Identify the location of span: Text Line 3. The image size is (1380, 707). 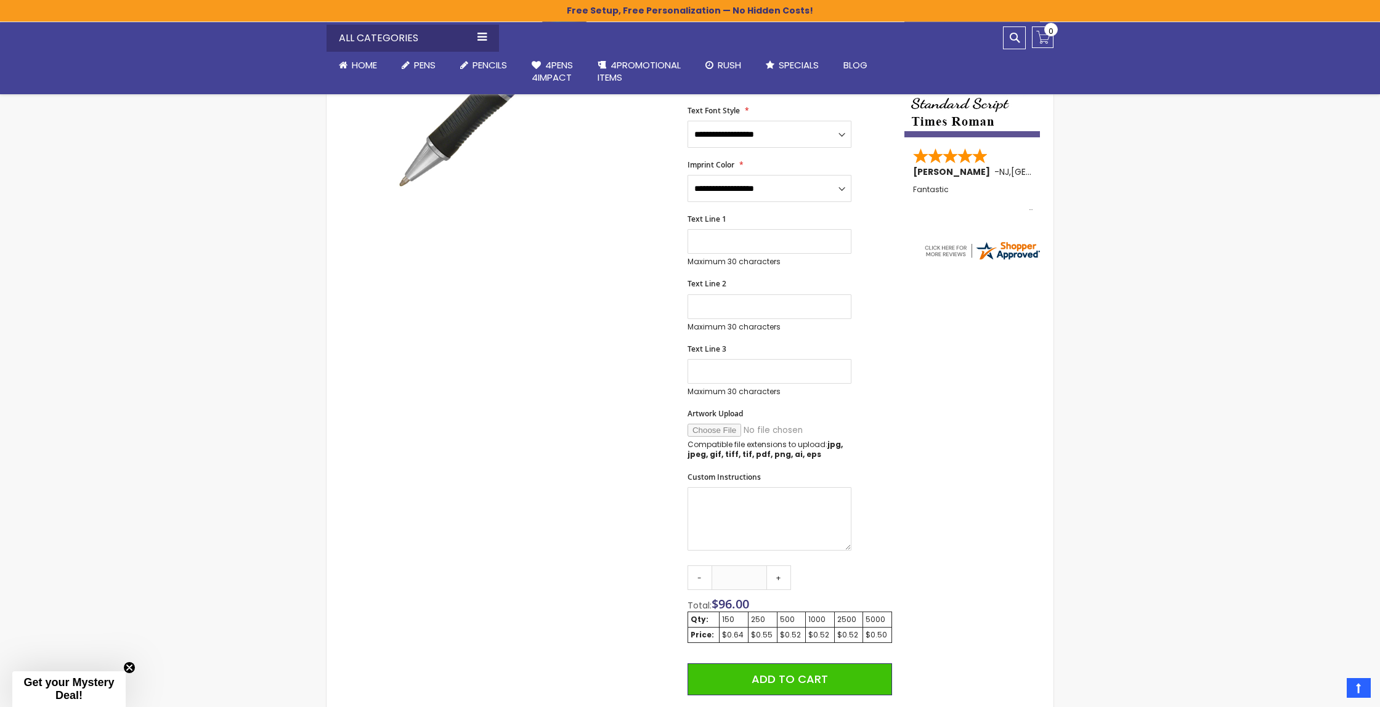
(707, 349).